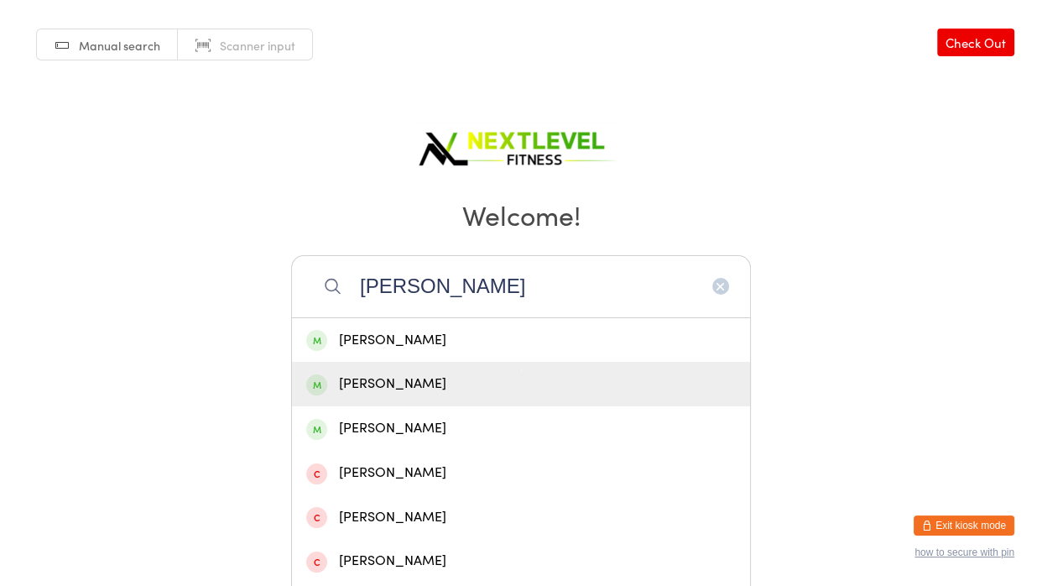  I want to click on button: how to secure with pin, so click(964, 552).